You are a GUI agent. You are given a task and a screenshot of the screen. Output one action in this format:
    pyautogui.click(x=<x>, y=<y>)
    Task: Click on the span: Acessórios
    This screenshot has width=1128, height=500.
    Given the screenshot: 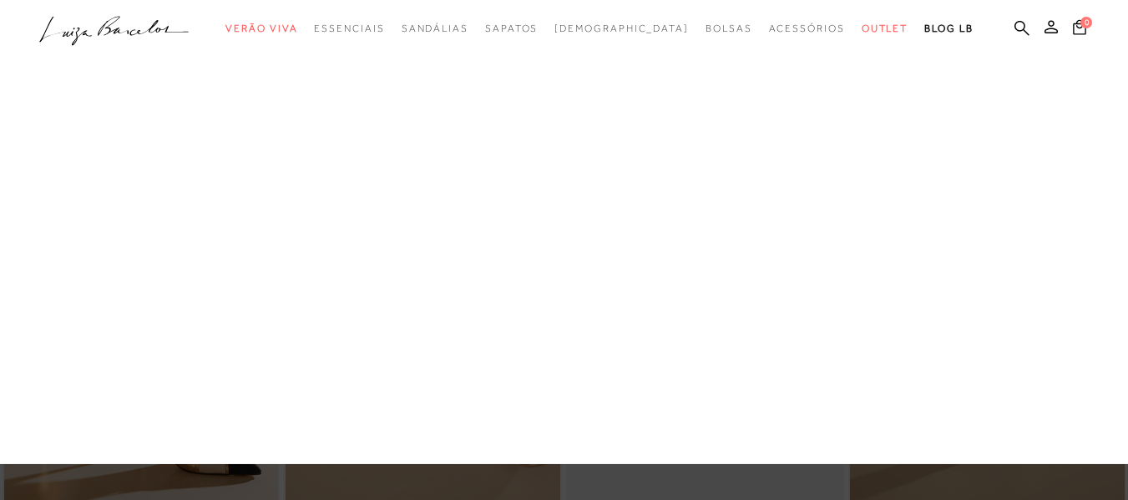 What is the action you would take?
    pyautogui.click(x=806, y=28)
    